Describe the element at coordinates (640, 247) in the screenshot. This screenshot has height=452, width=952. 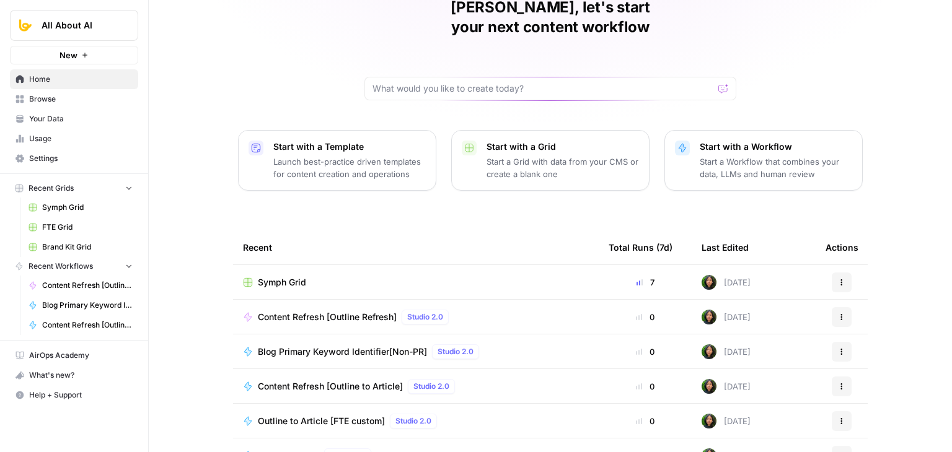
I see `div: Total Runs (7d)` at that location.